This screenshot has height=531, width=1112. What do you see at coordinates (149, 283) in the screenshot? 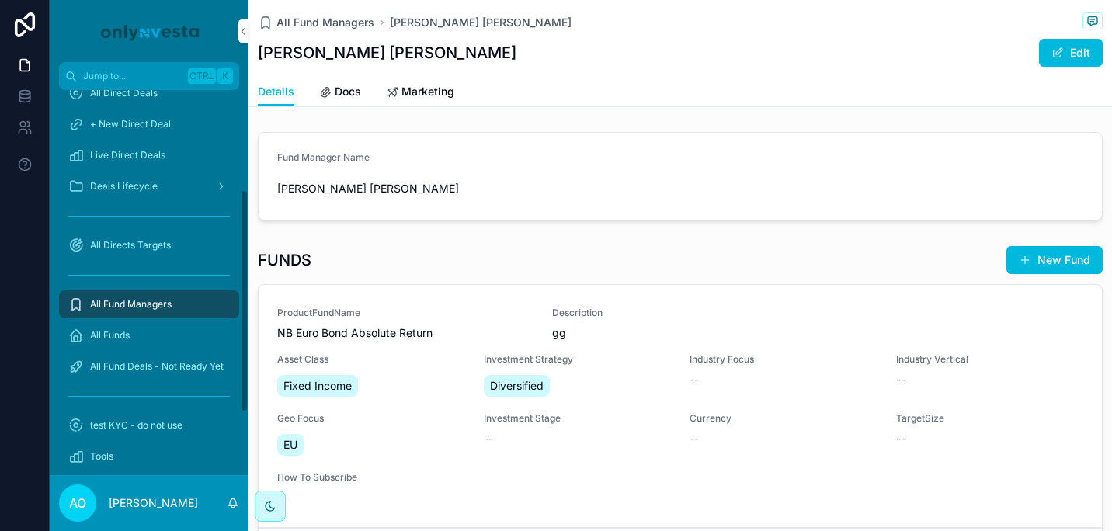
I see `div: scrollable content` at bounding box center [149, 283].